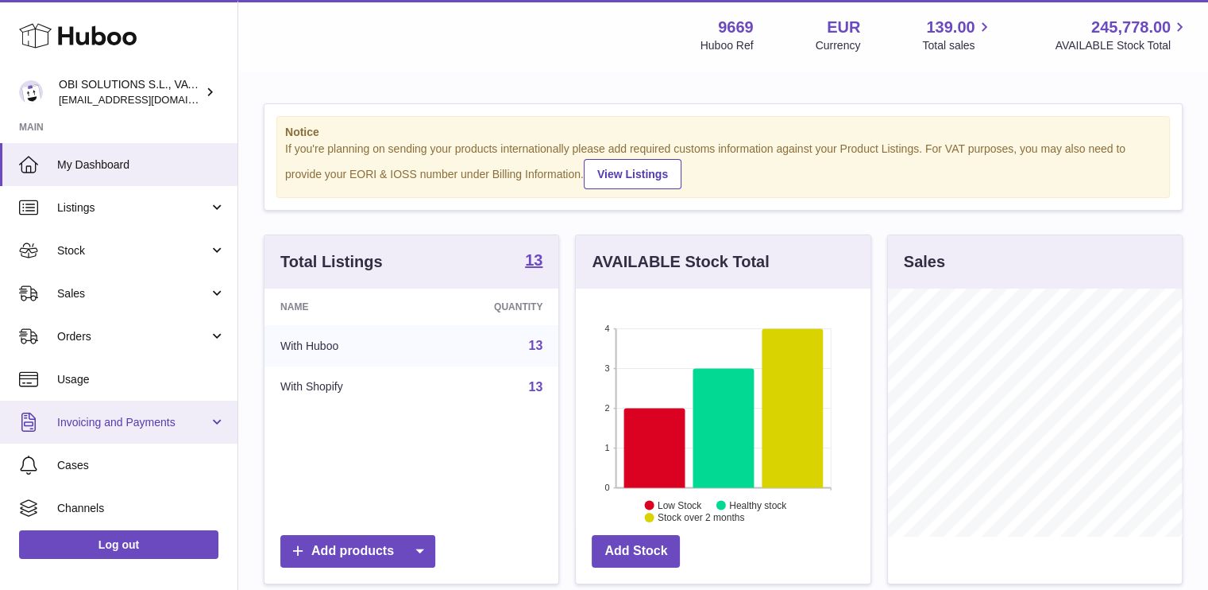 Image resolution: width=1208 pixels, height=590 pixels. What do you see at coordinates (141, 465) in the screenshot?
I see `span: Cases` at bounding box center [141, 465].